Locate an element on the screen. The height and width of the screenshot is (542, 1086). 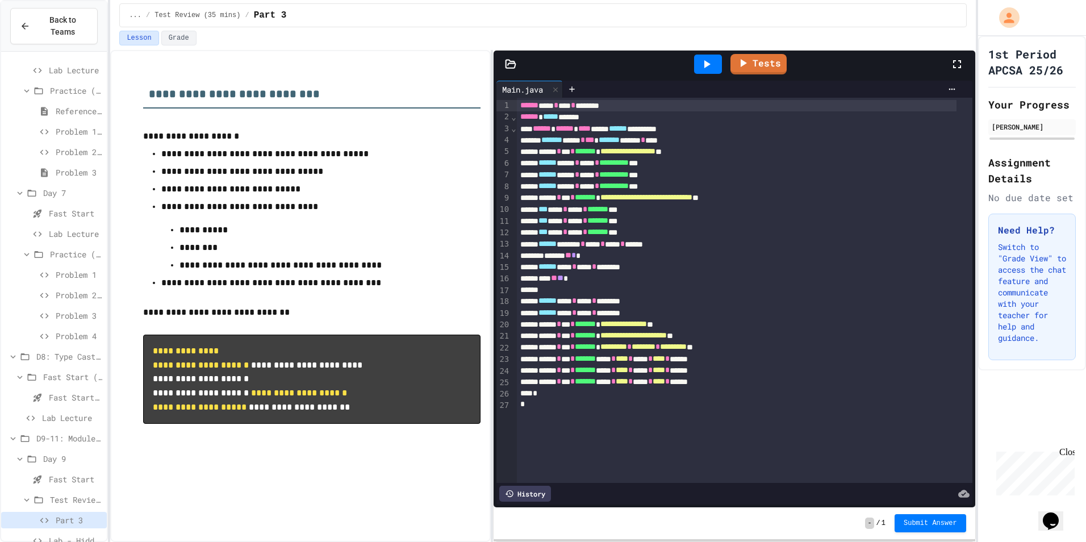
span: D9-11: Module Wrap Up is located at coordinates (69, 438).